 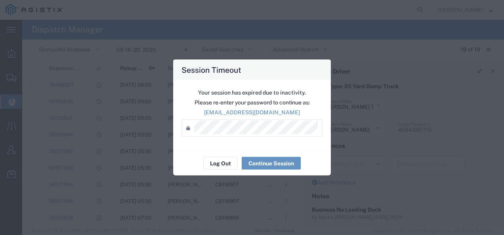 I want to click on button: Continue Session, so click(x=271, y=164).